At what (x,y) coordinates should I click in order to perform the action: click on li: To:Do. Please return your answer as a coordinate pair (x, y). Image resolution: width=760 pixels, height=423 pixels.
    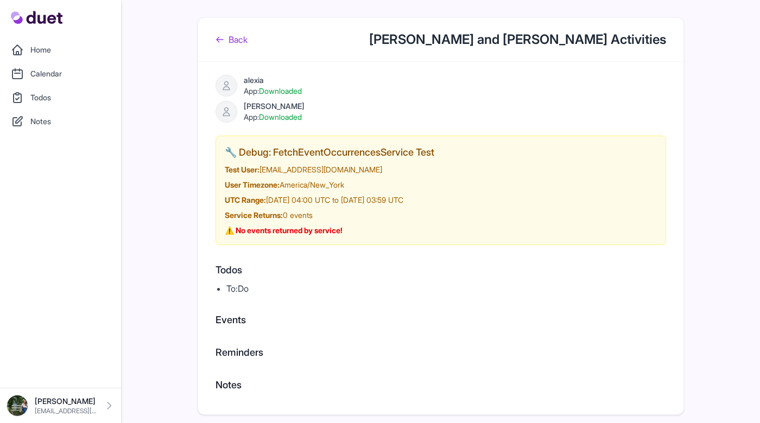
    Looking at the image, I should click on (446, 289).